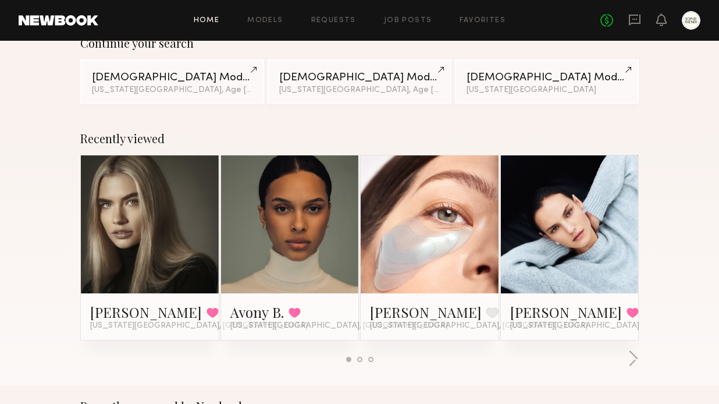 The width and height of the screenshot is (719, 404). Describe the element at coordinates (360, 138) in the screenshot. I see `div: Recently viewed` at that location.